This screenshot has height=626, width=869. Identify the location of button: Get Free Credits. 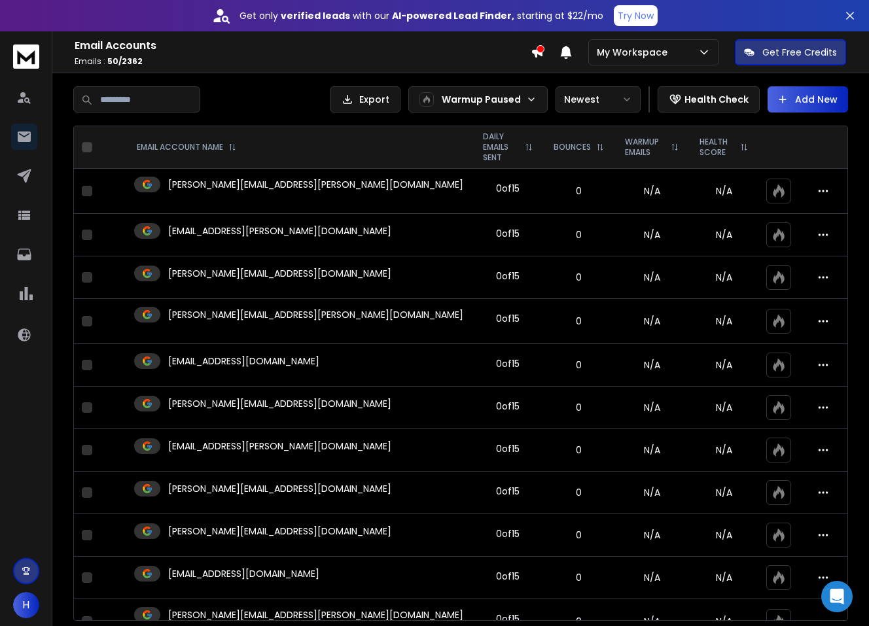
(790, 52).